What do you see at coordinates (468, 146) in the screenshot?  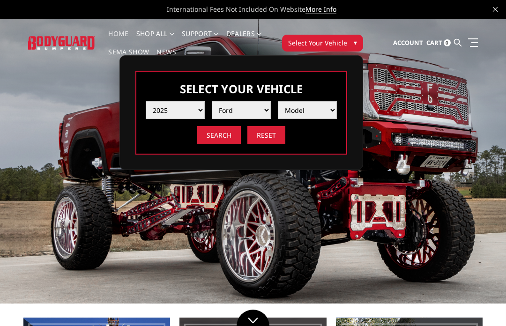 I see `button: 2 of 5` at bounding box center [468, 146].